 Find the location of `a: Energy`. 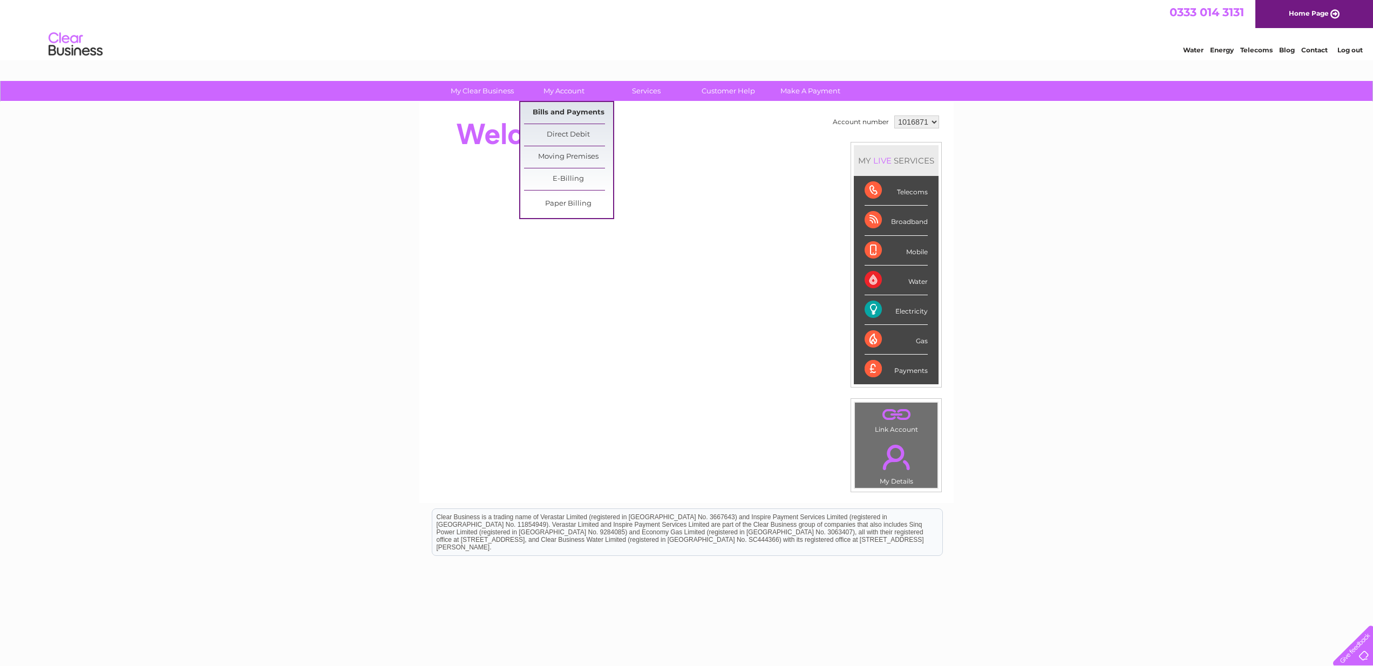

a: Energy is located at coordinates (1222, 50).